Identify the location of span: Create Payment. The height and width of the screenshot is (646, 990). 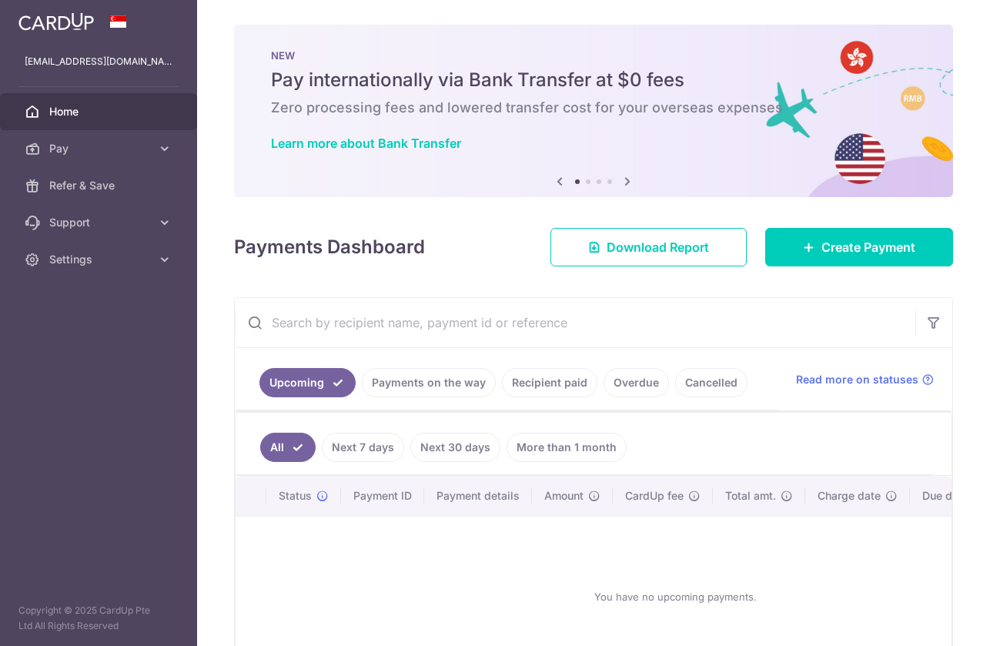
(868, 247).